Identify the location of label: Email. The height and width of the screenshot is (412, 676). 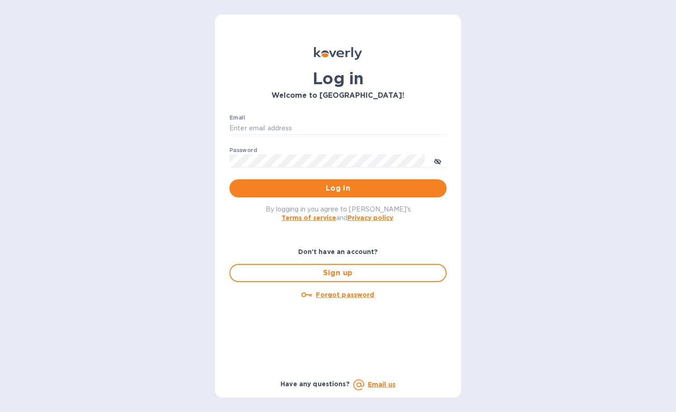
(237, 118).